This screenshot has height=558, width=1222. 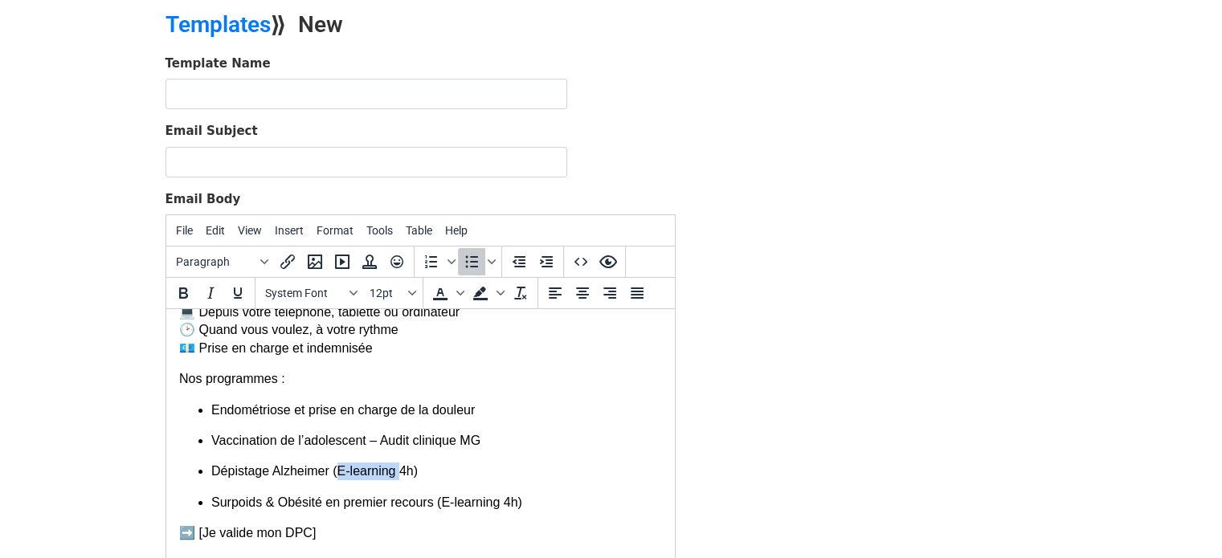 What do you see at coordinates (370, 262) in the screenshot?
I see `button: Insert template` at bounding box center [370, 262].